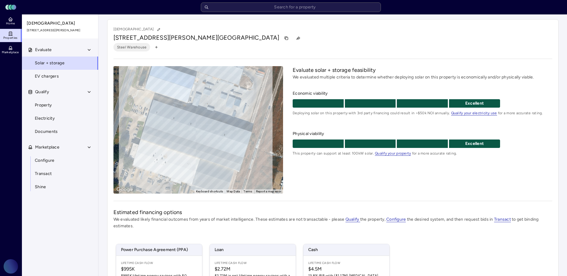 This screenshot has width=567, height=276. Describe the element at coordinates (347, 250) in the screenshot. I see `span: Cash` at that location.